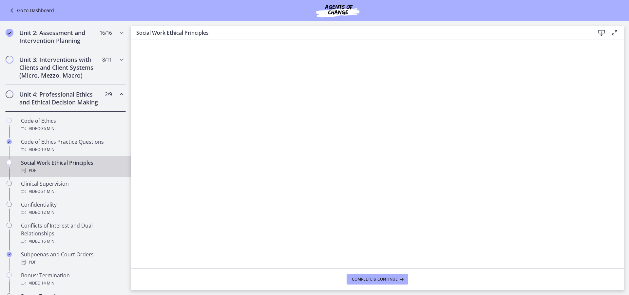  What do you see at coordinates (72, 209) in the screenshot?
I see `div: Confidentiality` at bounding box center [72, 209].